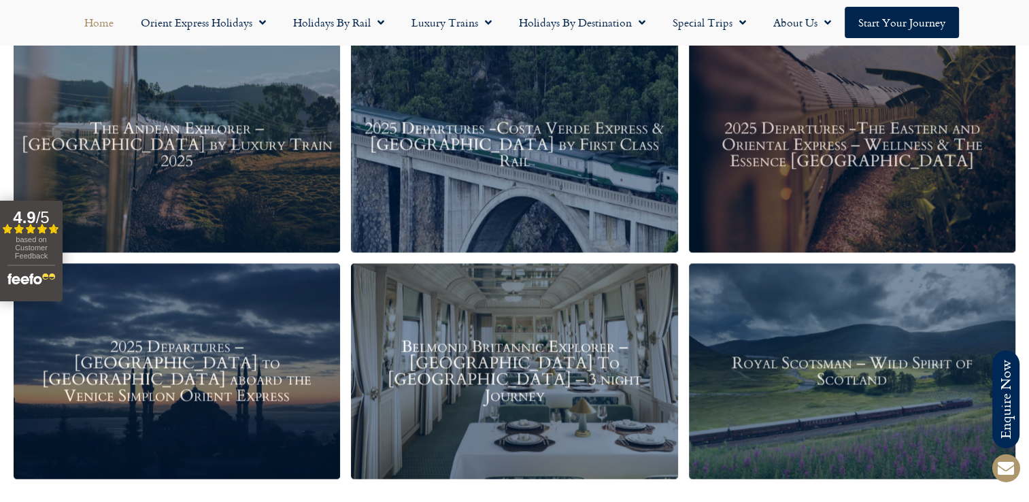  What do you see at coordinates (452, 22) in the screenshot?
I see `a: Luxury Trains` at bounding box center [452, 22].